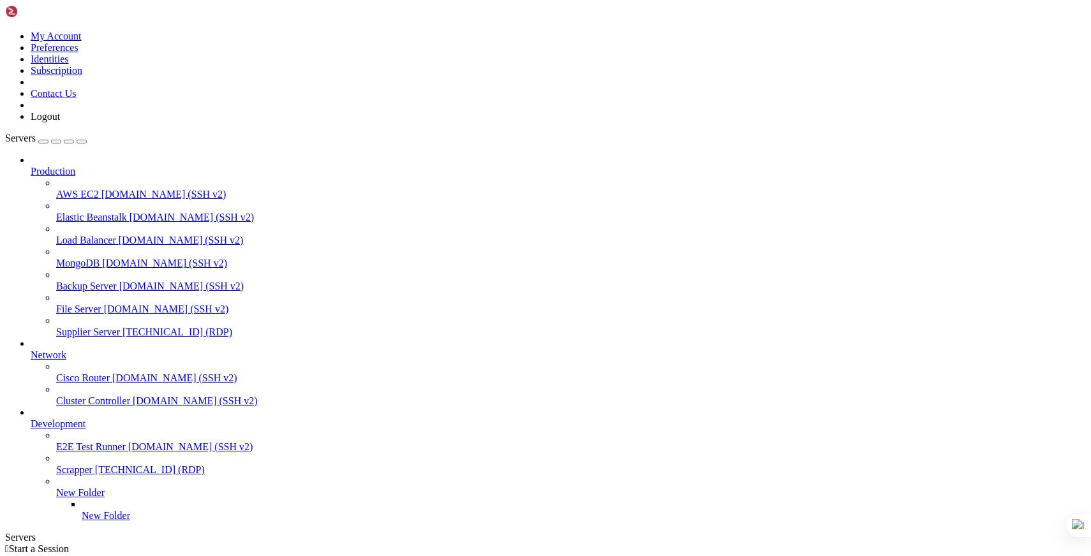 This screenshot has height=556, width=1091. What do you see at coordinates (558, 424) in the screenshot?
I see `a: Development` at bounding box center [558, 424].